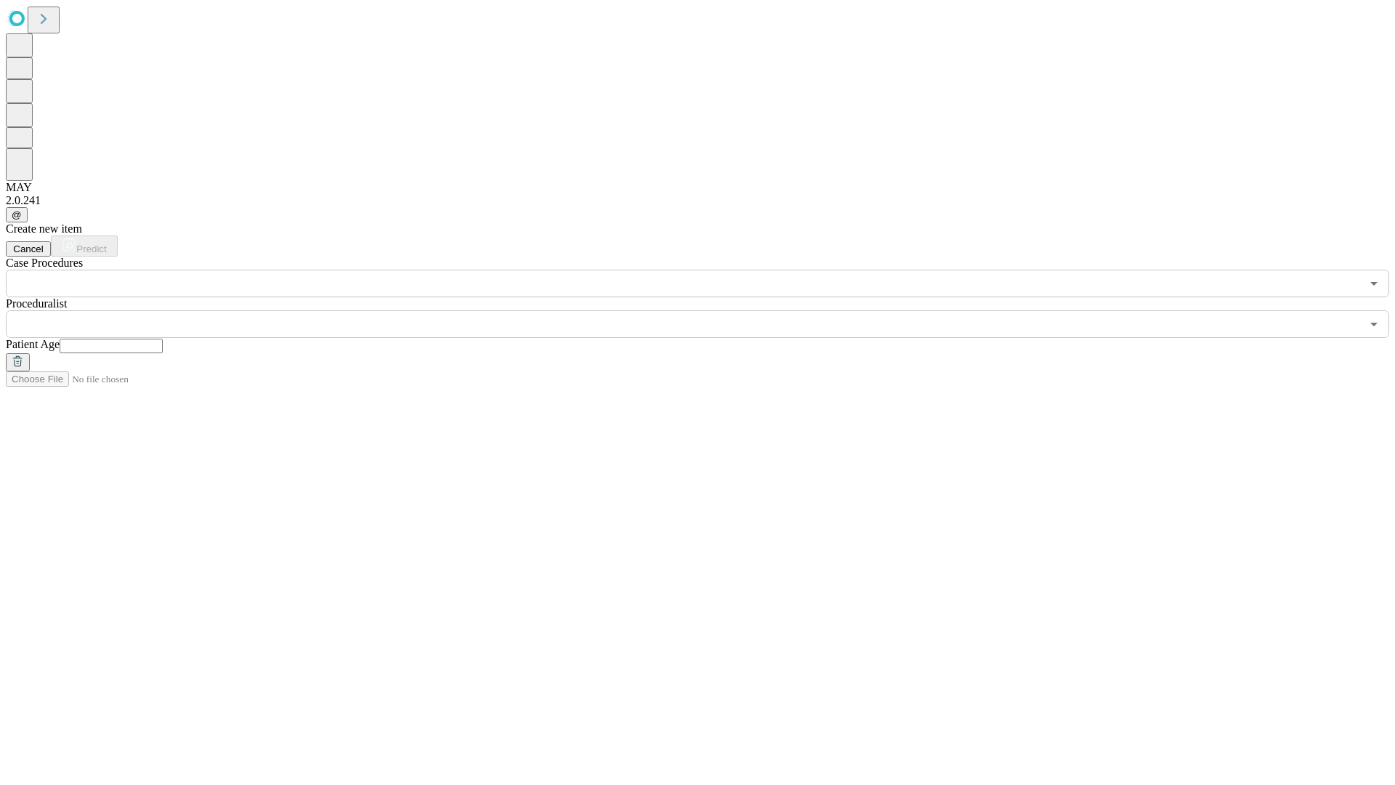  Describe the element at coordinates (33, 344) in the screenshot. I see `span: Patient Age` at that location.